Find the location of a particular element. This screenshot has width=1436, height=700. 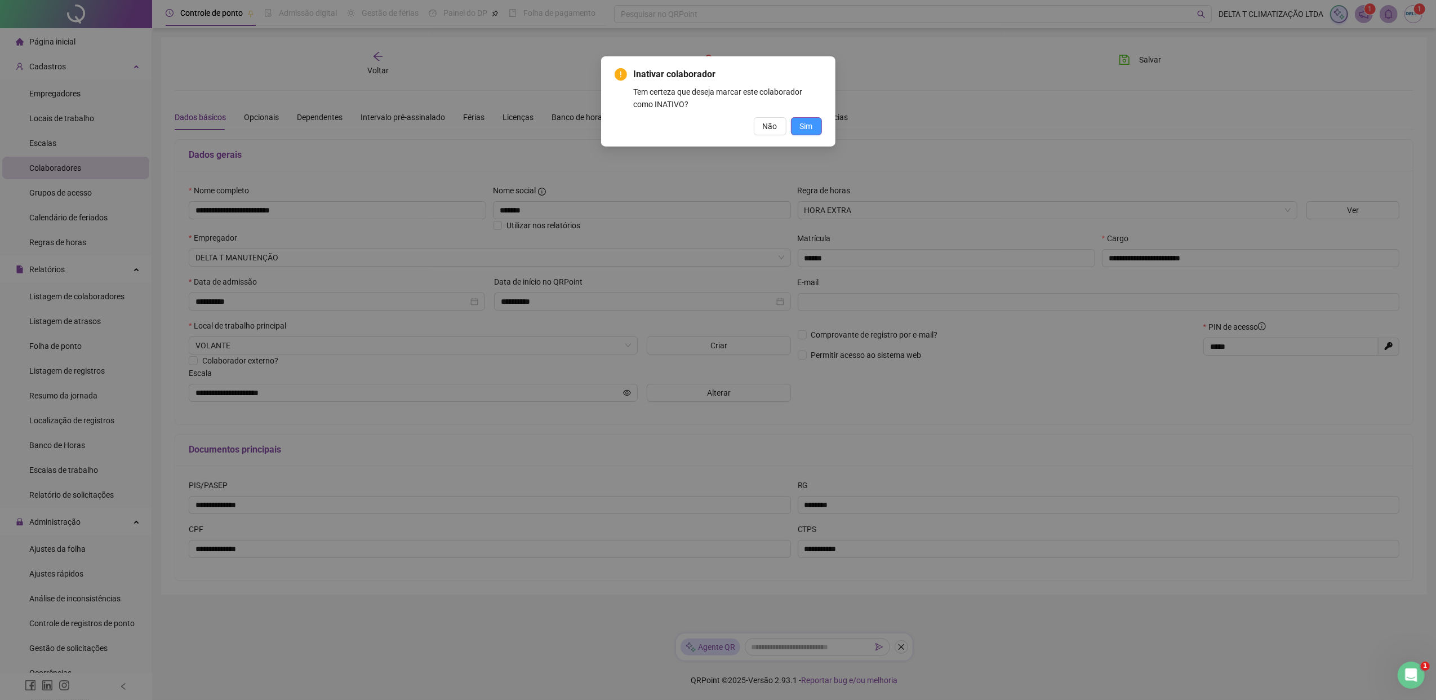

span: Não is located at coordinates (770, 126).